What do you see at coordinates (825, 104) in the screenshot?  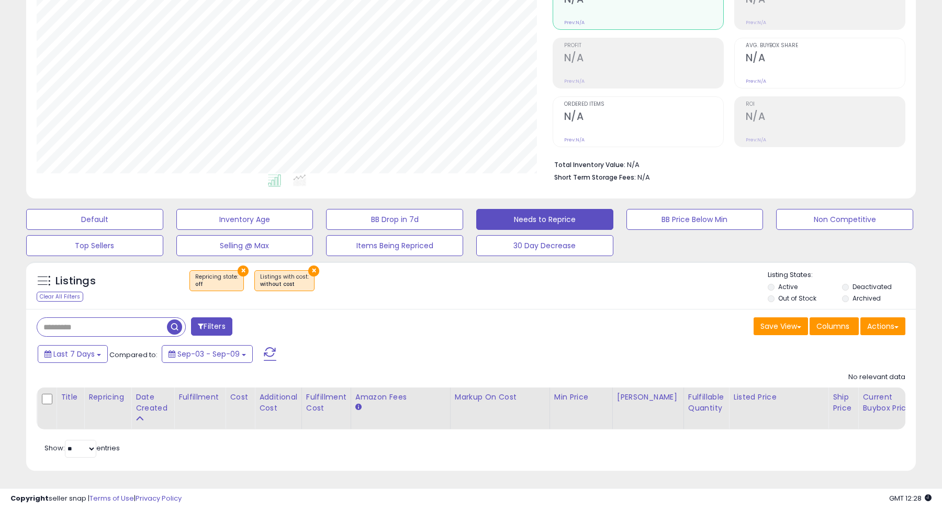 I see `span: ROI` at bounding box center [825, 104].